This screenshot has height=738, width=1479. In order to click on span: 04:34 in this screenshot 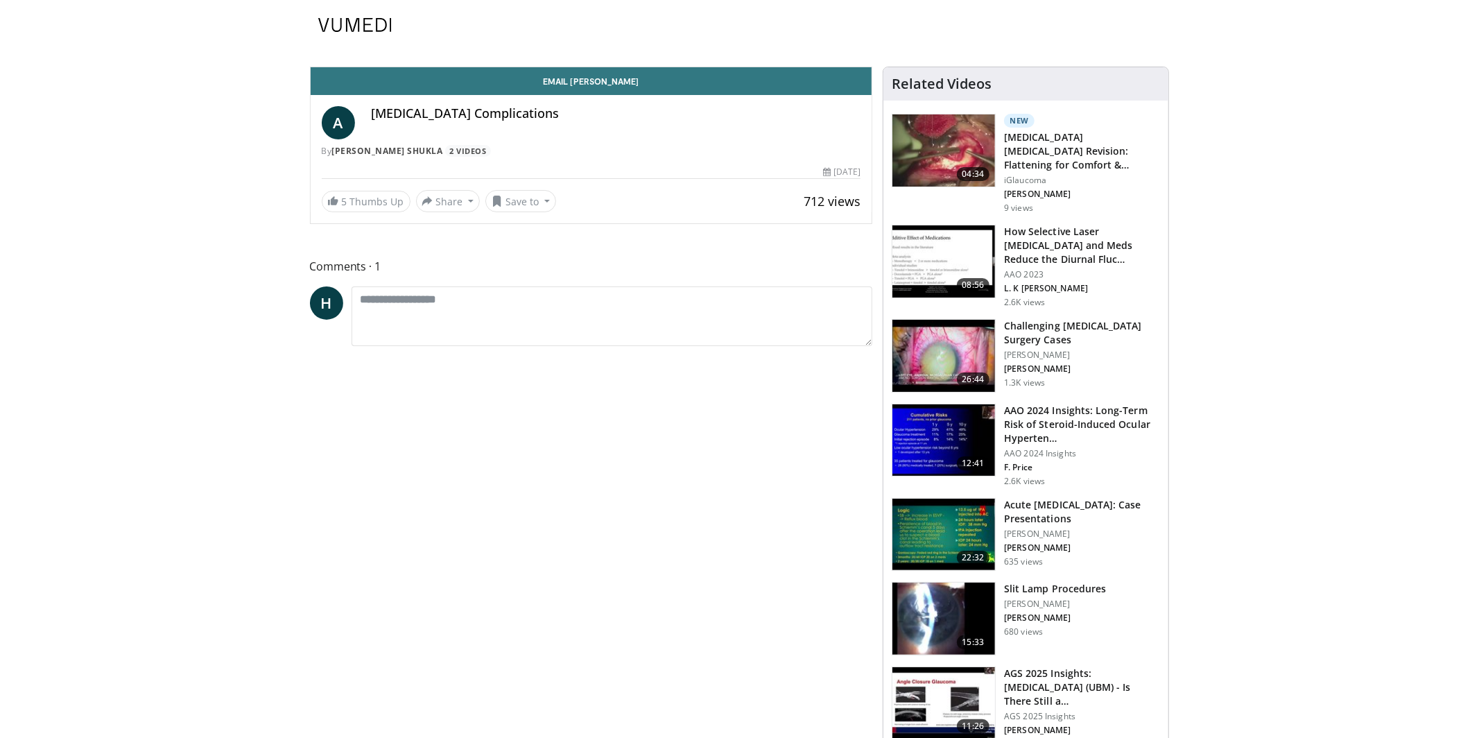, I will do `click(973, 174)`.